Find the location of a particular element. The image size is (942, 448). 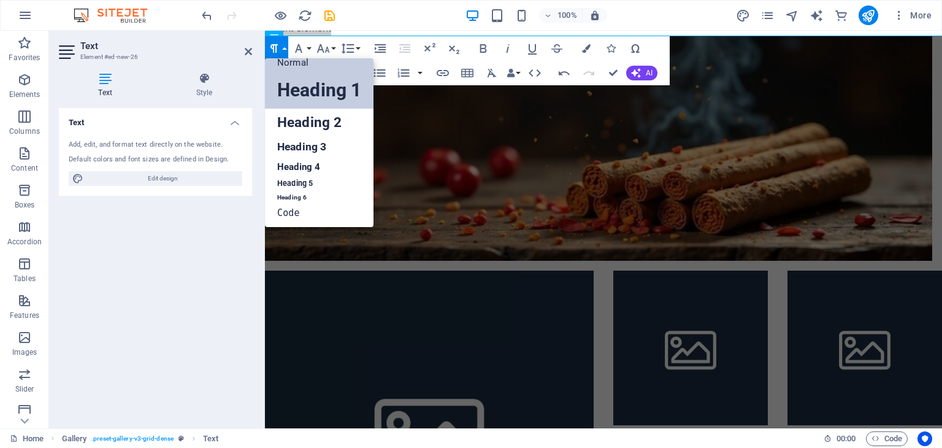

button: design is located at coordinates (743, 15).